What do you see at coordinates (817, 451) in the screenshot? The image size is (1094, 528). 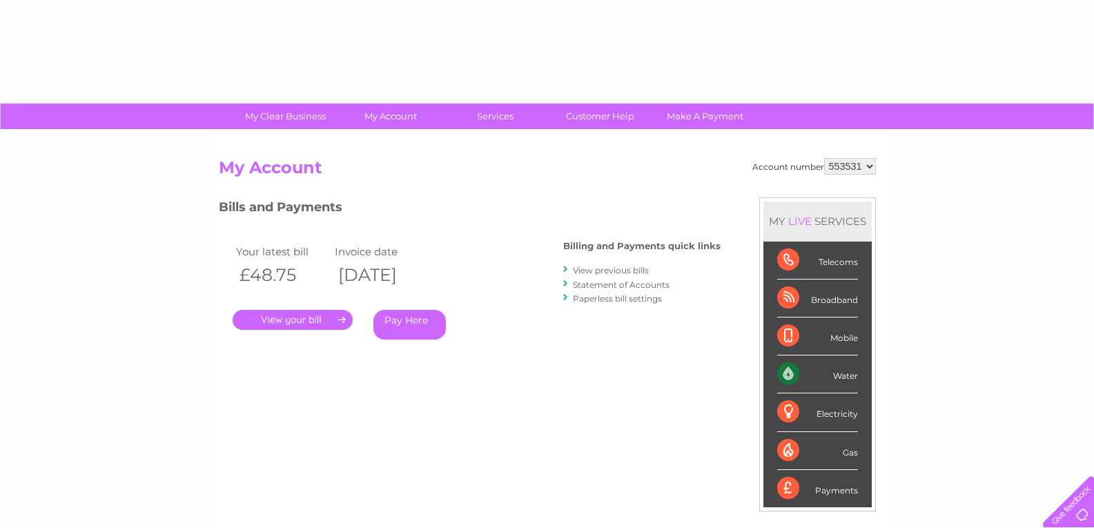 I see `div: Gas` at bounding box center [817, 451].